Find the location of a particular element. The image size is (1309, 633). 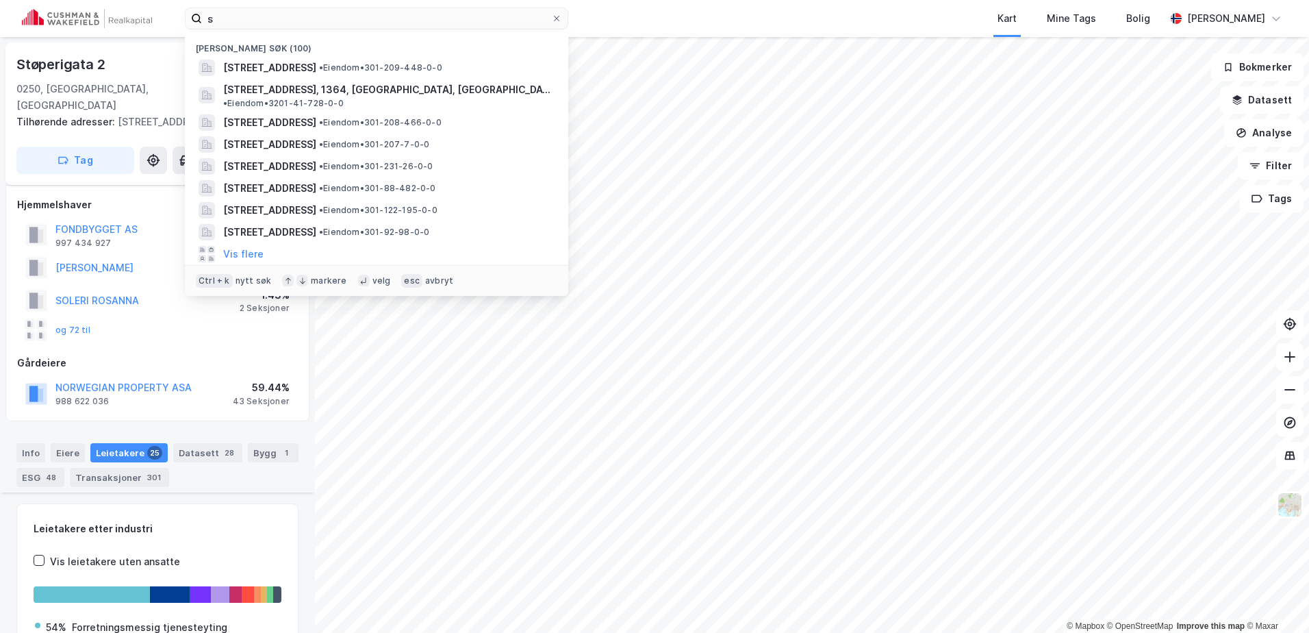

button: Analyse is located at coordinates (1264, 133).